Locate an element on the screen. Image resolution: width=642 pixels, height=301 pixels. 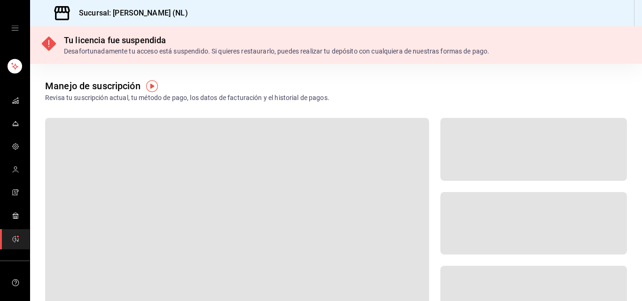
button: Tooltip marker is located at coordinates (152, 86).